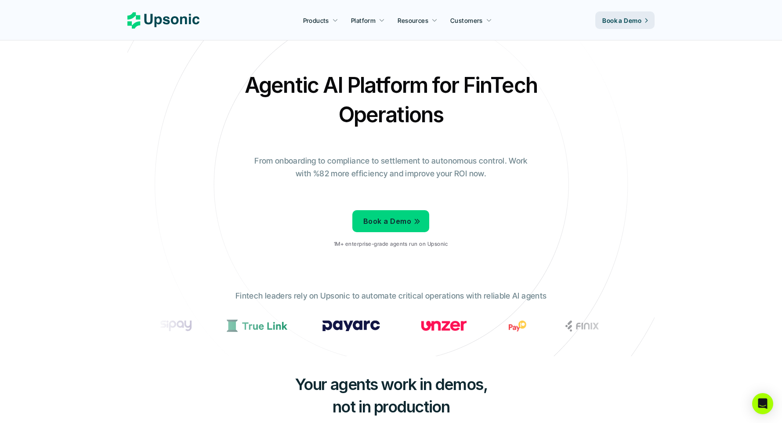 This screenshot has height=423, width=782. Describe the element at coordinates (363, 20) in the screenshot. I see `p: Platform` at that location.